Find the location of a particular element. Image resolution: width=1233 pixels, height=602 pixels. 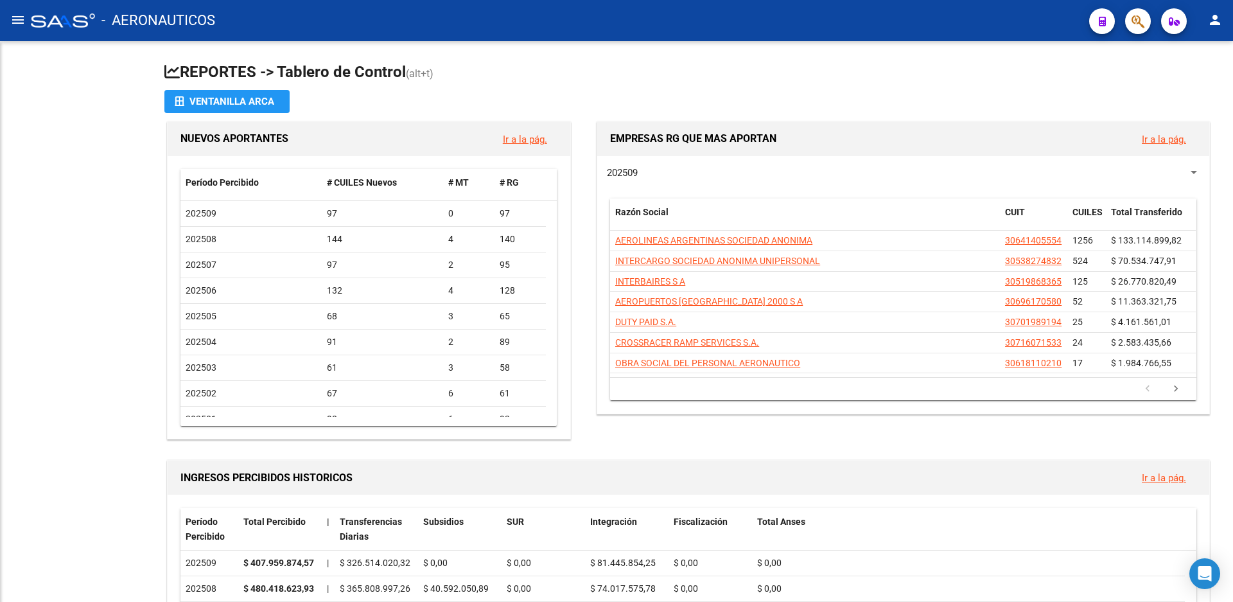

span: 202508 is located at coordinates (201, 239).